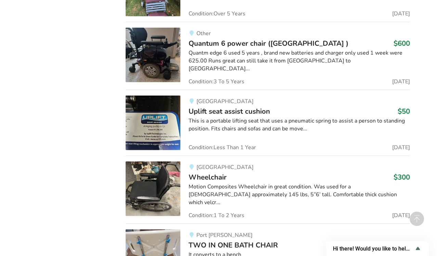 The width and height of the screenshot is (437, 256). Describe the element at coordinates (299, 61) in the screenshot. I see `div: Quantm edge 6 used 5 years , brand new batteries and charger only used 1 week were 625.00 Runs gr...` at that location.